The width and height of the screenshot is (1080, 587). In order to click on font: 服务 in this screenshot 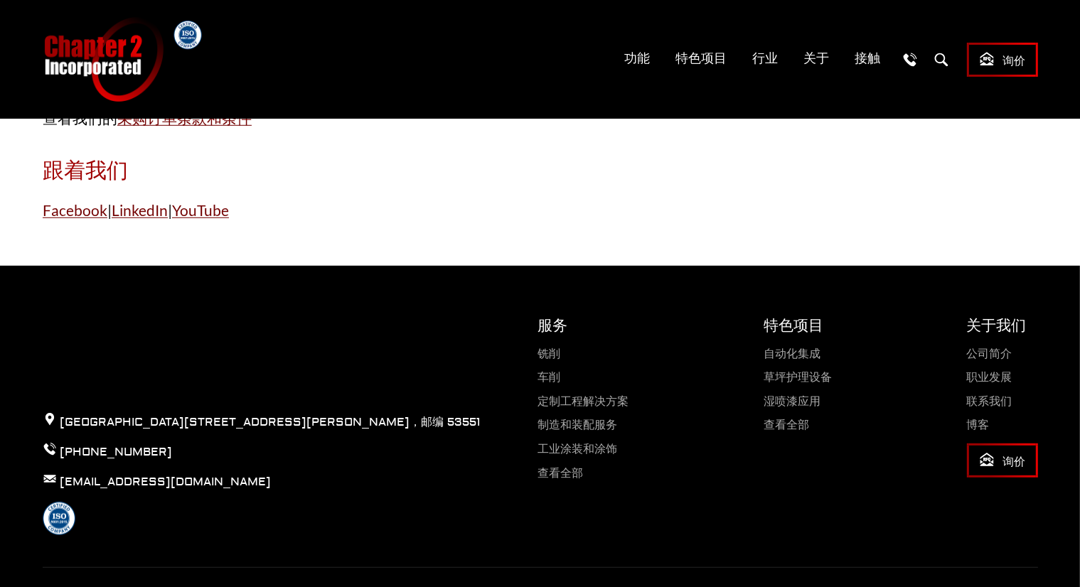, I will do `click(553, 326)`.